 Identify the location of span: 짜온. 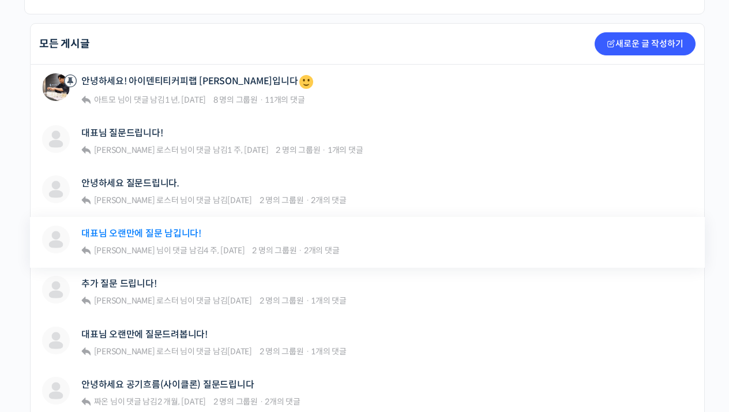
(101, 401).